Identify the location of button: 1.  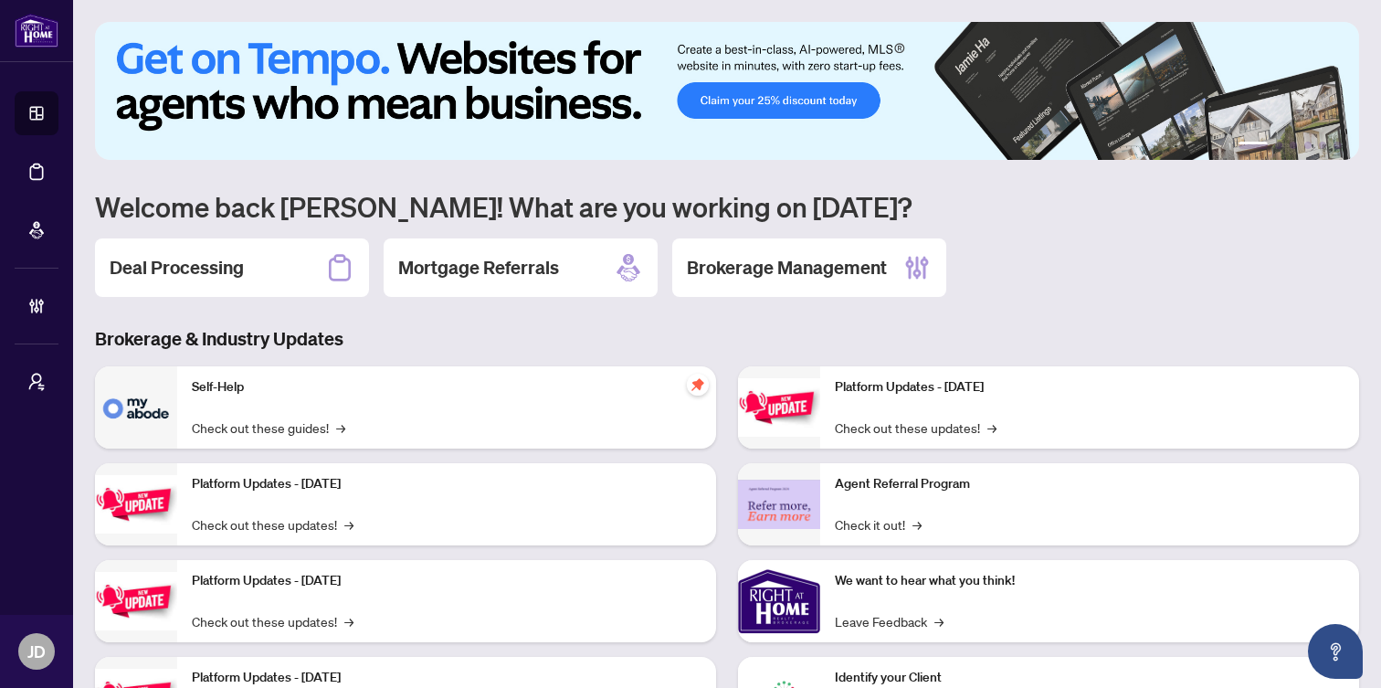
(1253, 145).